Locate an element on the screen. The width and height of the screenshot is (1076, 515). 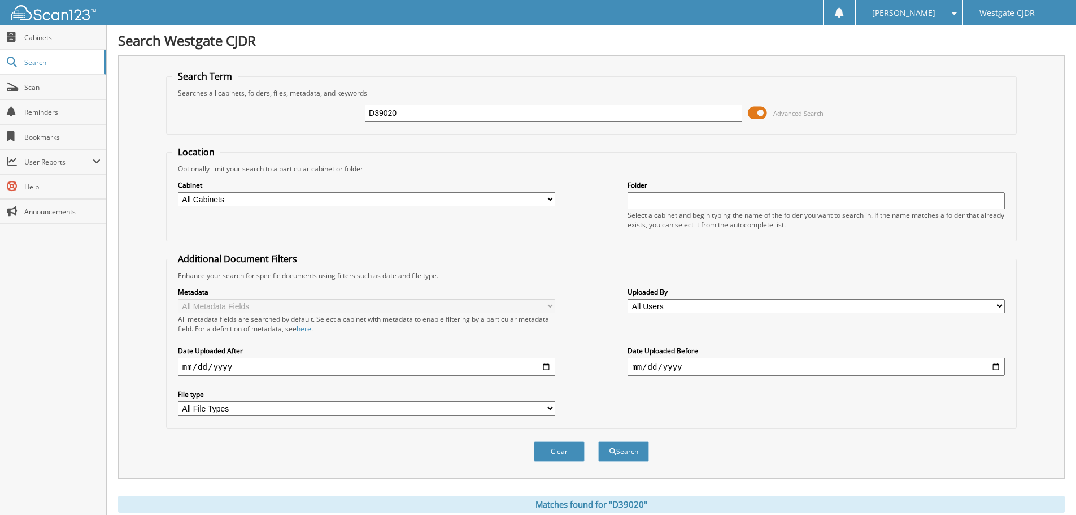
label: Date Uploaded After is located at coordinates (367, 350).